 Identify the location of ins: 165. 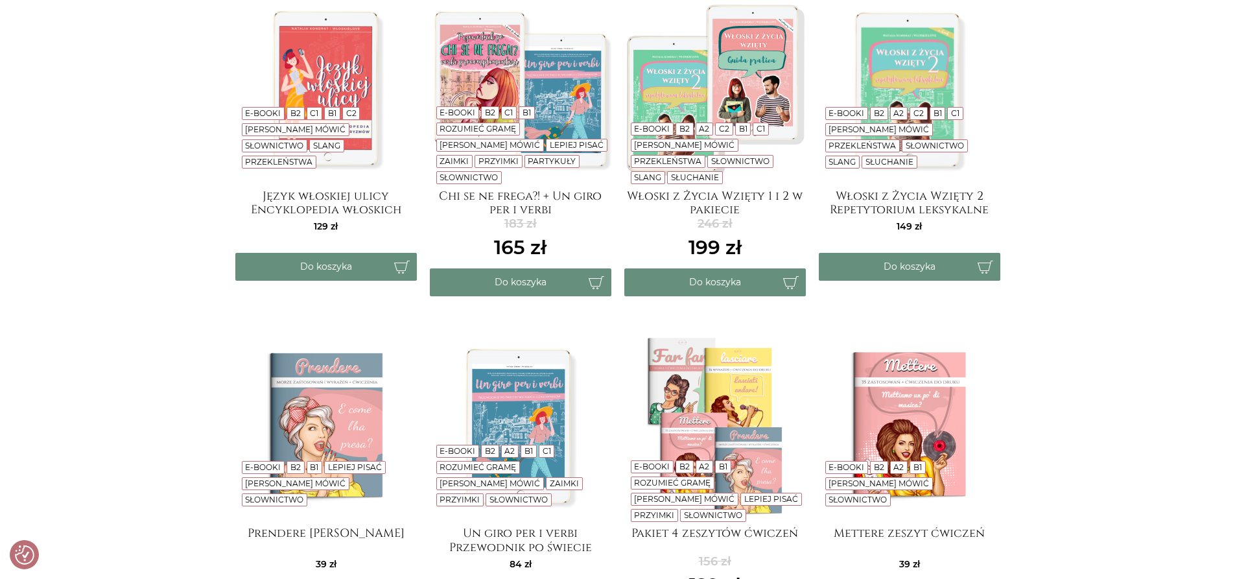
(520, 247).